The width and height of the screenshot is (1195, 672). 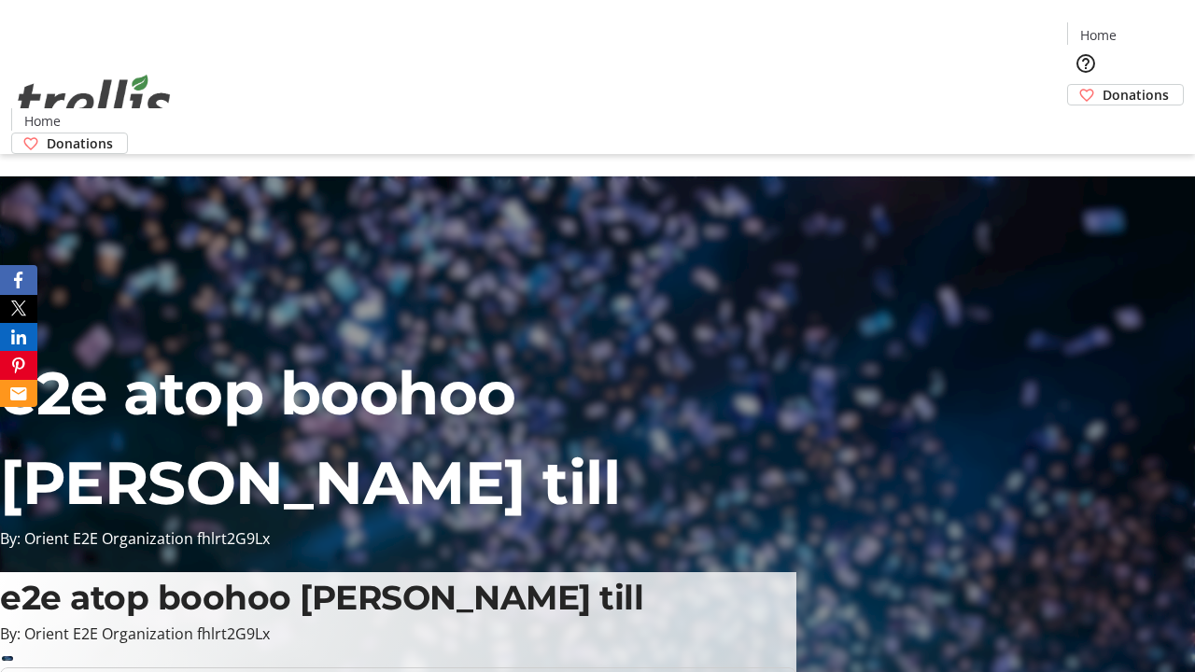 I want to click on img: Orient E2E Organization fhlrt2G9Lx's Logo, so click(x=94, y=101).